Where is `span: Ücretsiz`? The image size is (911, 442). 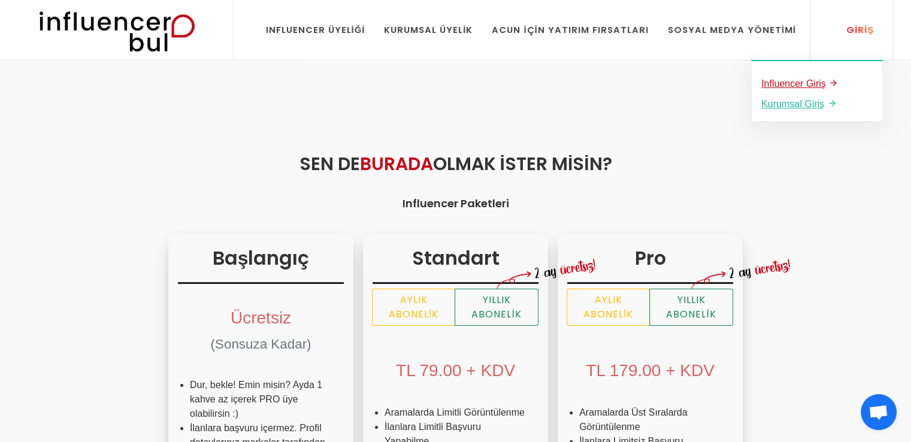
span: Ücretsiz is located at coordinates (261, 317).